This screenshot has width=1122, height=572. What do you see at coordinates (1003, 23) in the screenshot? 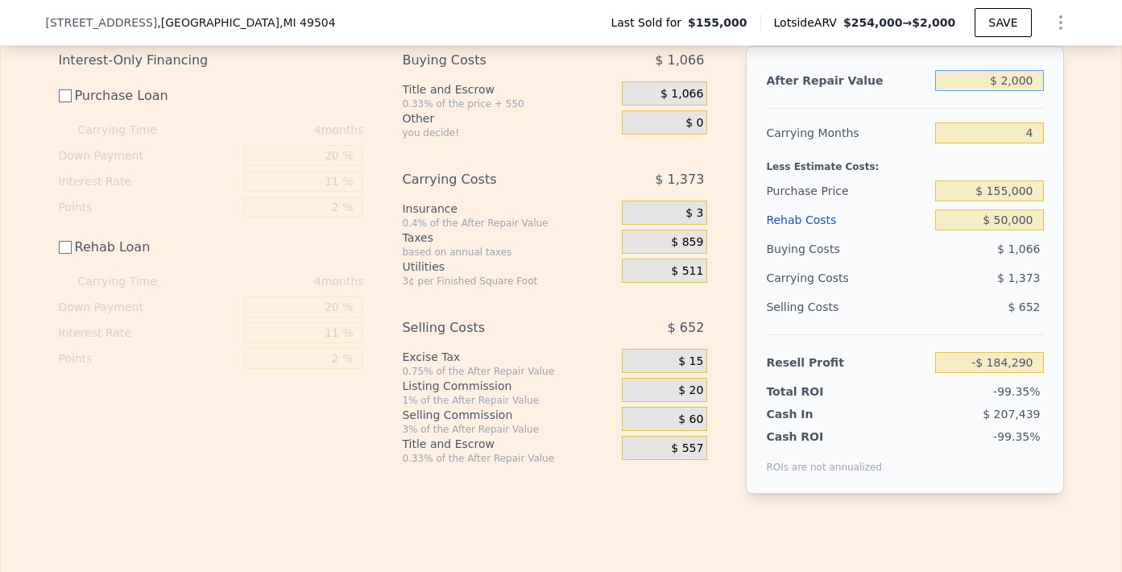
I see `button: SAVE` at bounding box center [1003, 23].